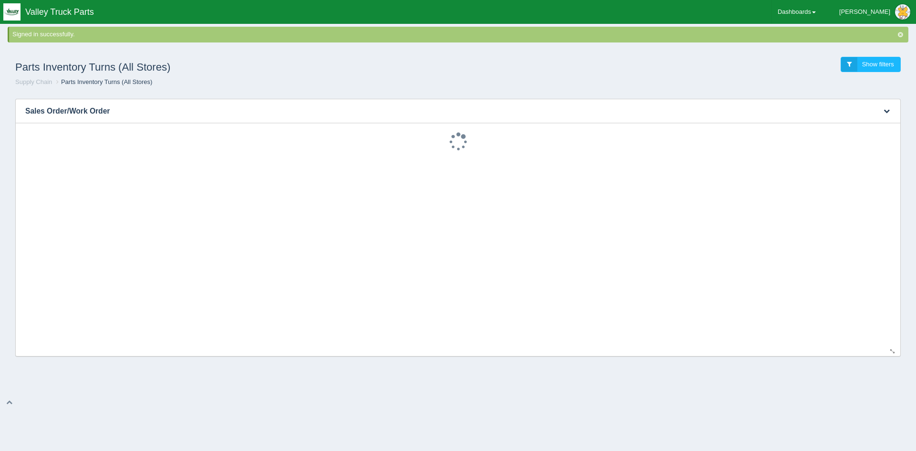  What do you see at coordinates (871, 64) in the screenshot?
I see `a: Show filters` at bounding box center [871, 64].